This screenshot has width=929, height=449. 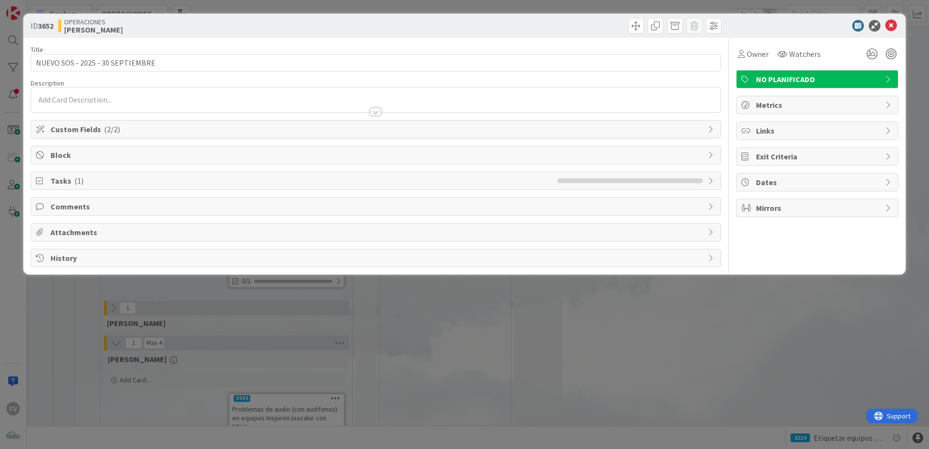 I want to click on span: NO PLANIFICADO, so click(x=818, y=79).